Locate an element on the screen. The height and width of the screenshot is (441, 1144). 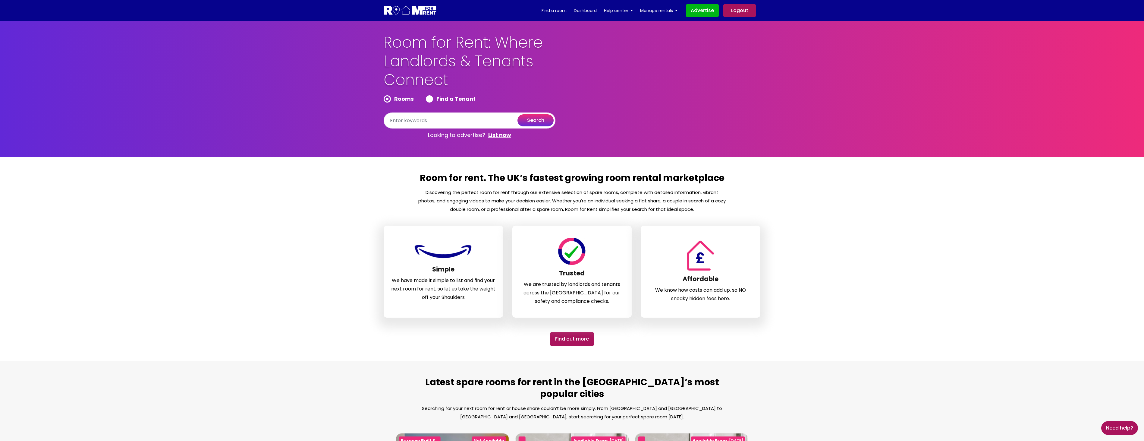
a: Find a room is located at coordinates (554, 11).